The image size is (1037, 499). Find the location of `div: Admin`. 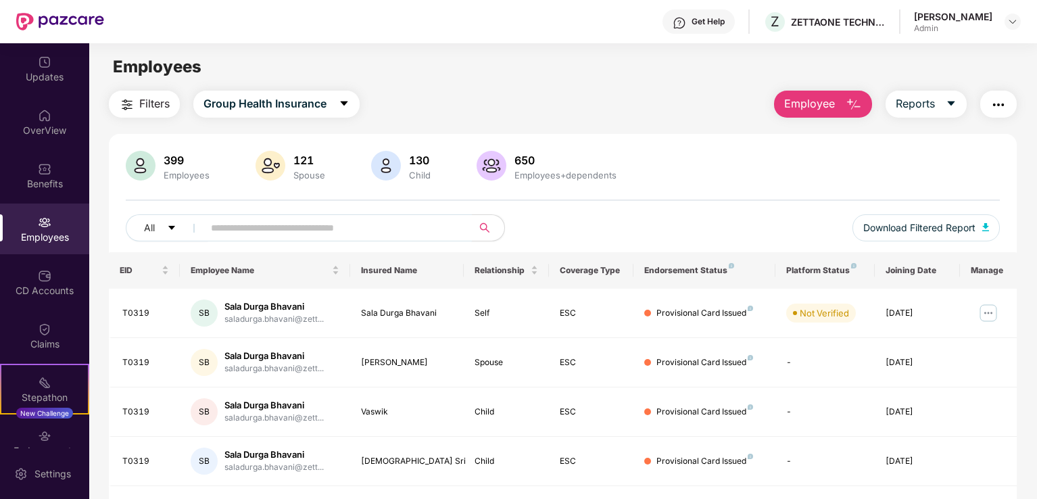

div: Admin is located at coordinates (953, 28).